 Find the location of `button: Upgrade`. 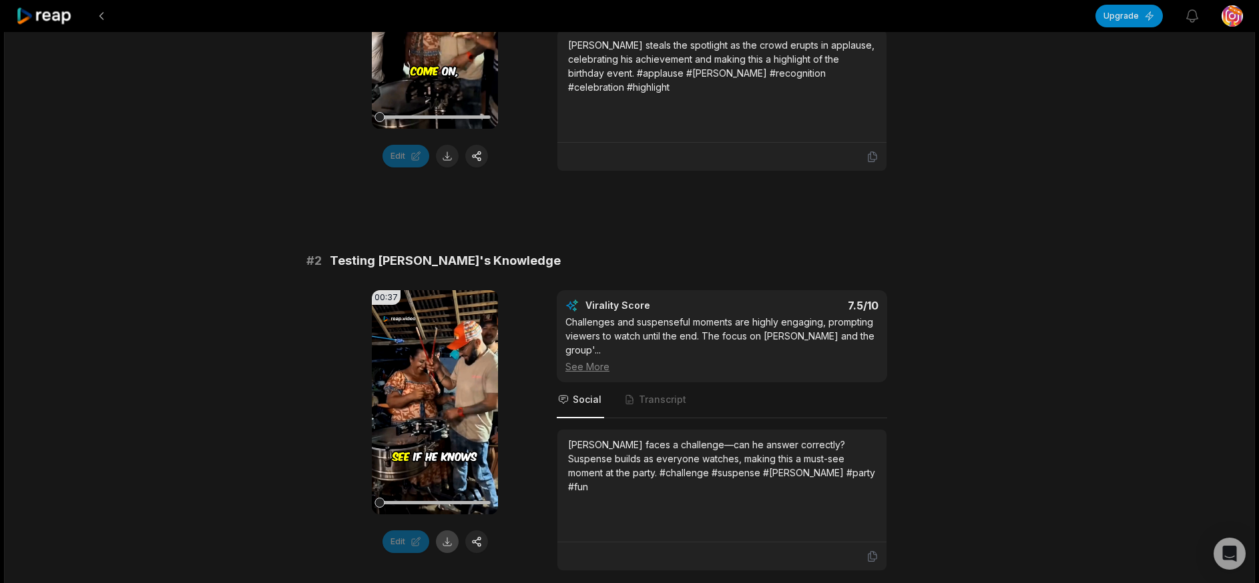

button: Upgrade is located at coordinates (1129, 16).